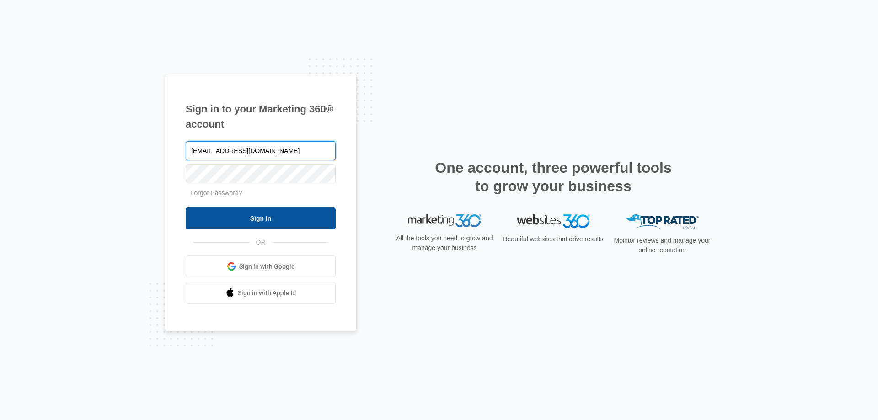 The width and height of the screenshot is (878, 420). Describe the element at coordinates (261, 151) in the screenshot. I see `input: Email` at that location.